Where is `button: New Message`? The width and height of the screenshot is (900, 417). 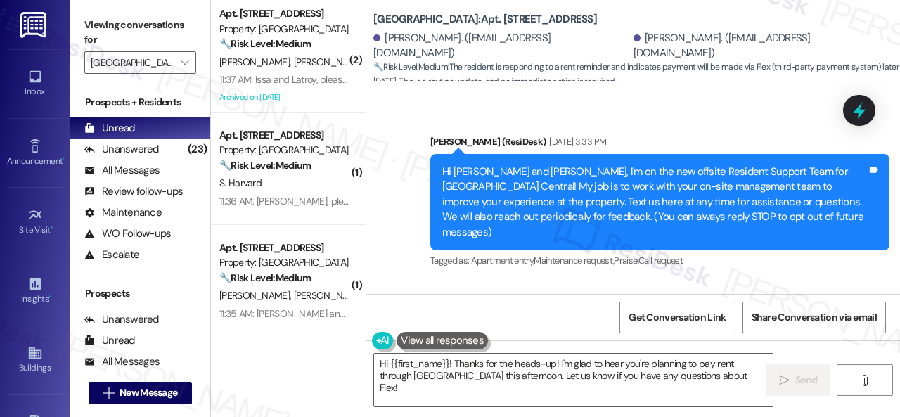
button: New Message is located at coordinates (141, 393).